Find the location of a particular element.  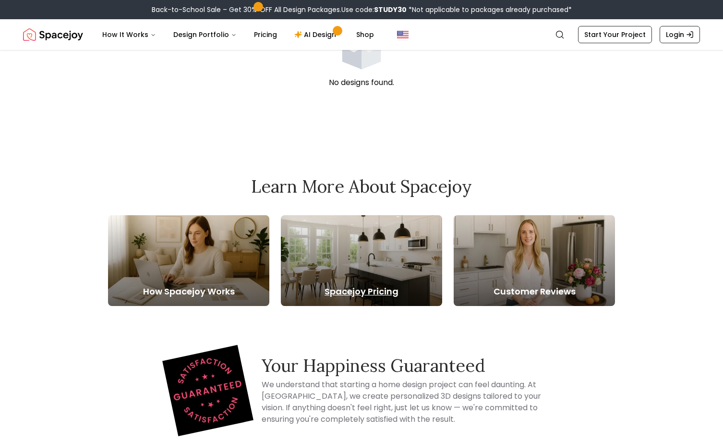

div: Happiness Guarantee Information is located at coordinates (362, 390).